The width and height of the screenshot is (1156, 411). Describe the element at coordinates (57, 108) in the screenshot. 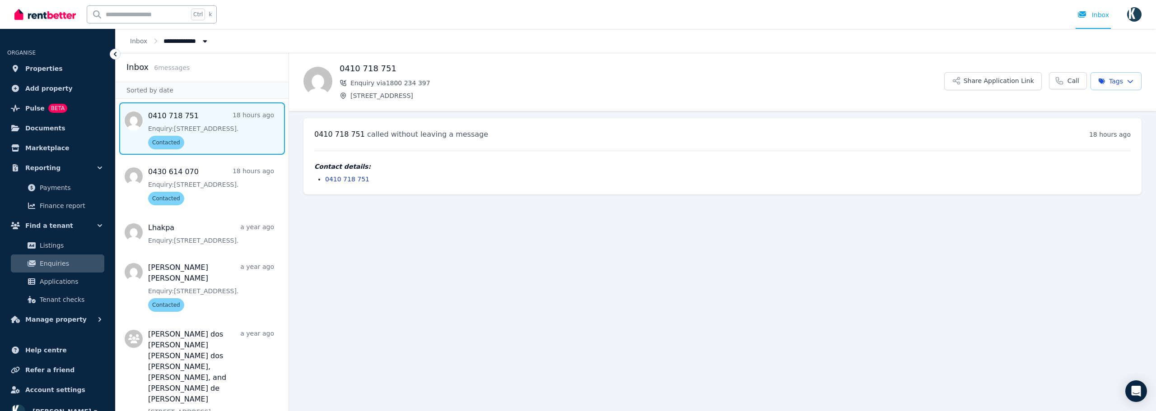

I see `a: PulseBETA` at that location.